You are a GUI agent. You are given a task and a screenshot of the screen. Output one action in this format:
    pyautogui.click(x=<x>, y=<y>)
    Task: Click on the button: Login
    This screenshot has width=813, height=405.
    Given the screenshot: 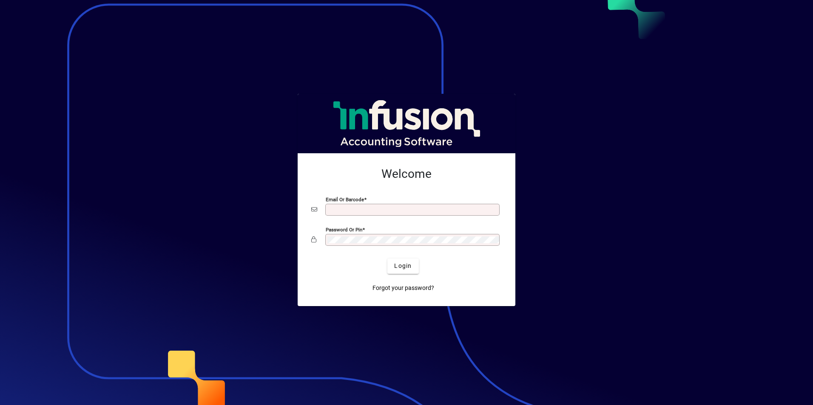 What is the action you would take?
    pyautogui.click(x=403, y=267)
    